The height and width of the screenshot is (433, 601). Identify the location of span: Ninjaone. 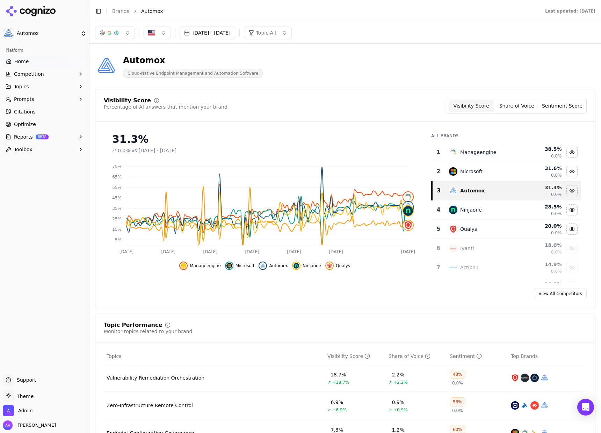
(311, 266).